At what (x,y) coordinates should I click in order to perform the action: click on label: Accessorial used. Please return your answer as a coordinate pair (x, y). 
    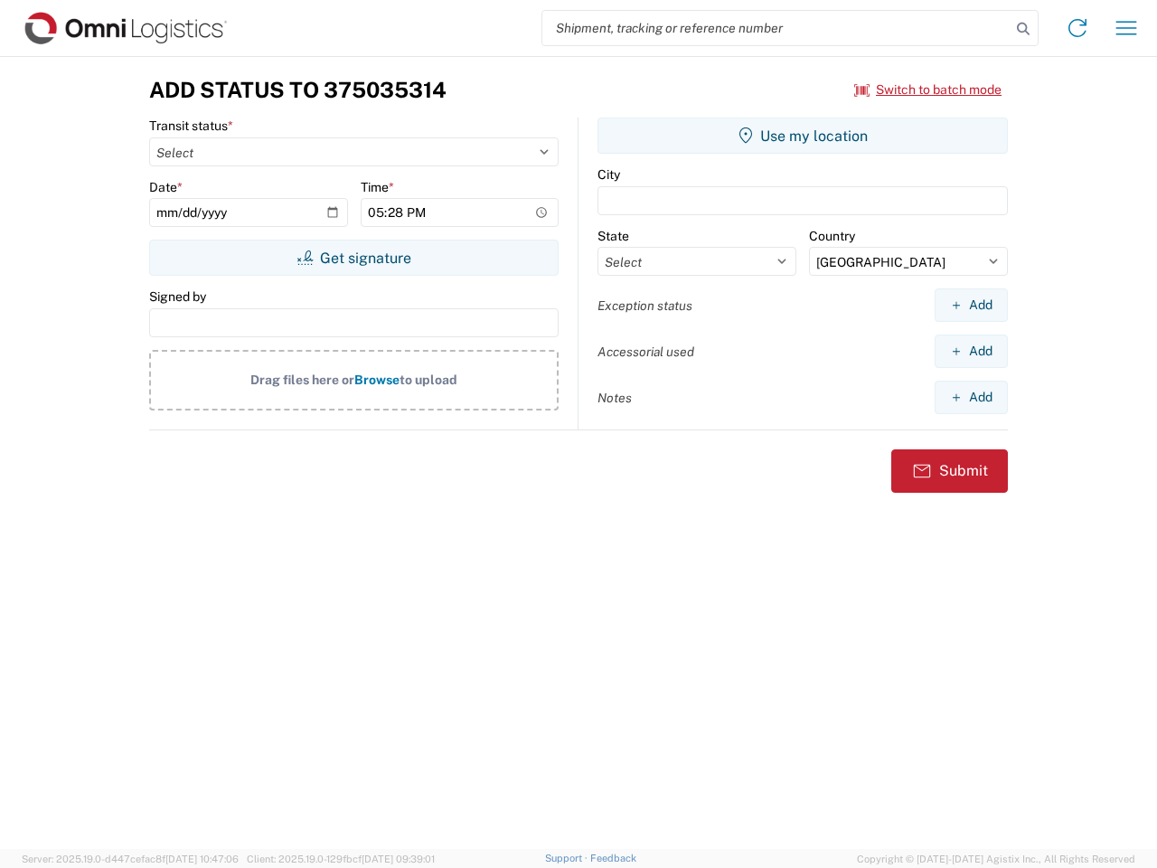
    Looking at the image, I should click on (645, 352).